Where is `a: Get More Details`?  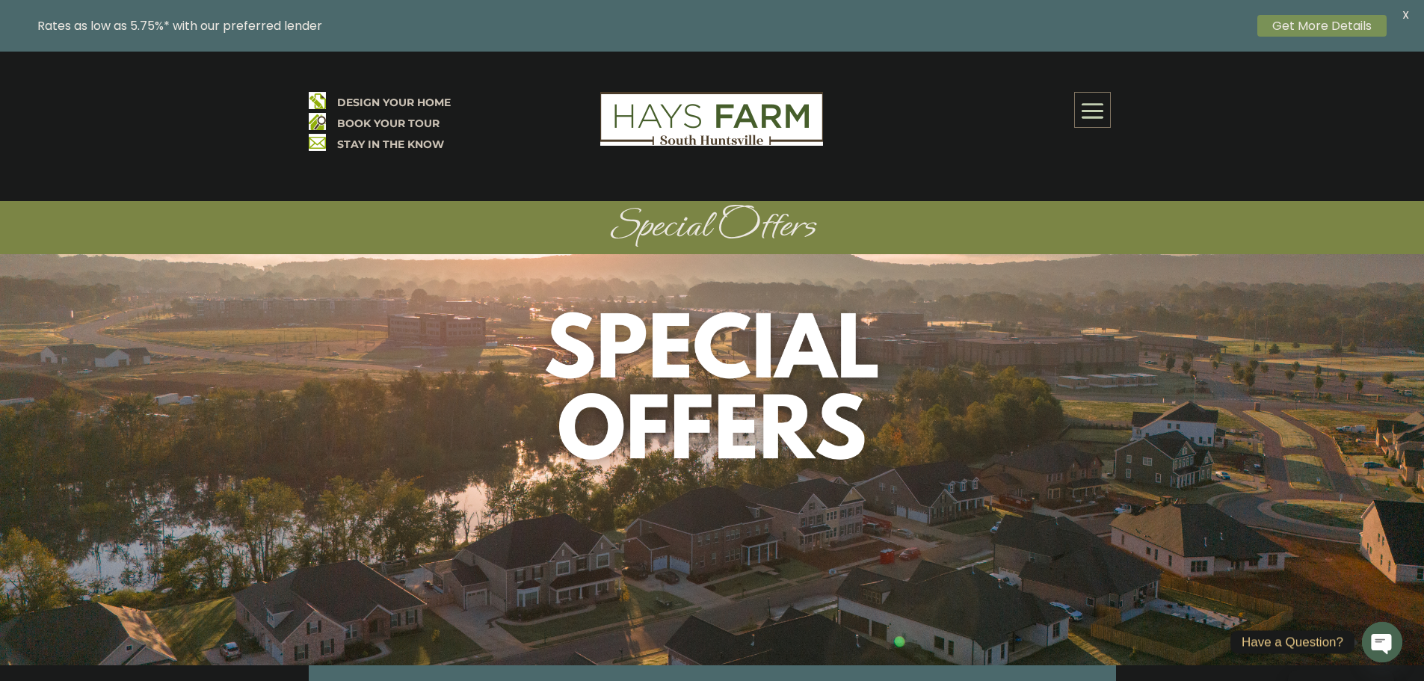
a: Get More Details is located at coordinates (1321, 25).